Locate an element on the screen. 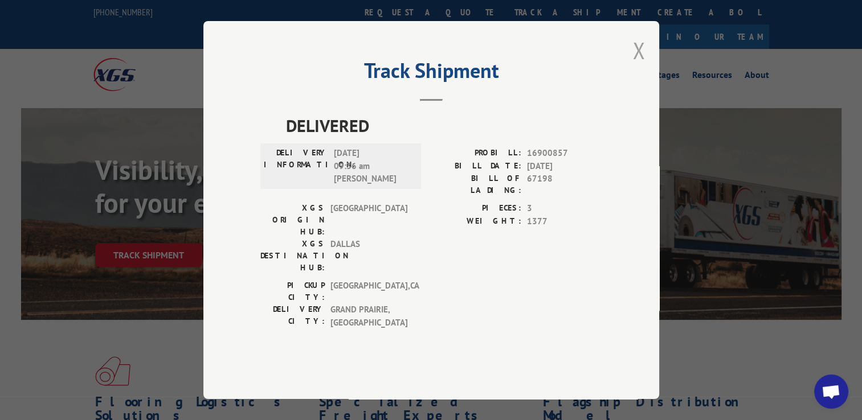 The width and height of the screenshot is (862, 420). label: XGS ORIGIN HUB: is located at coordinates (292, 220).